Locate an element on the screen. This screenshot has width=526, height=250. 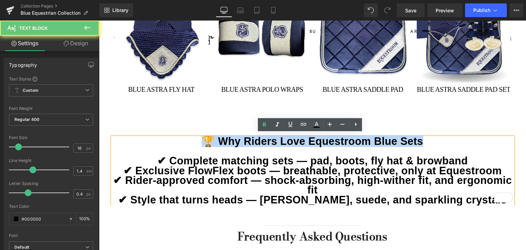
div: Typography is located at coordinates (23, 63).